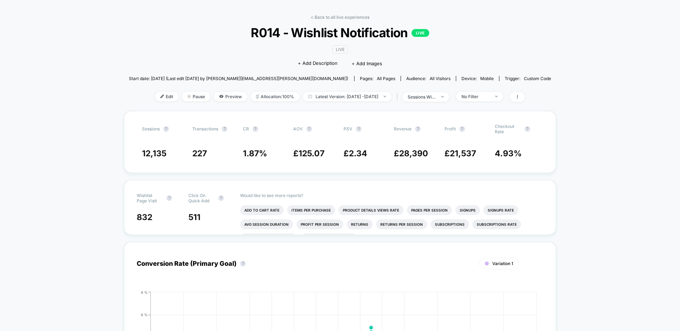 The height and width of the screenshot is (331, 680). What do you see at coordinates (266, 224) in the screenshot?
I see `li: Avg Session Duration` at bounding box center [266, 224].